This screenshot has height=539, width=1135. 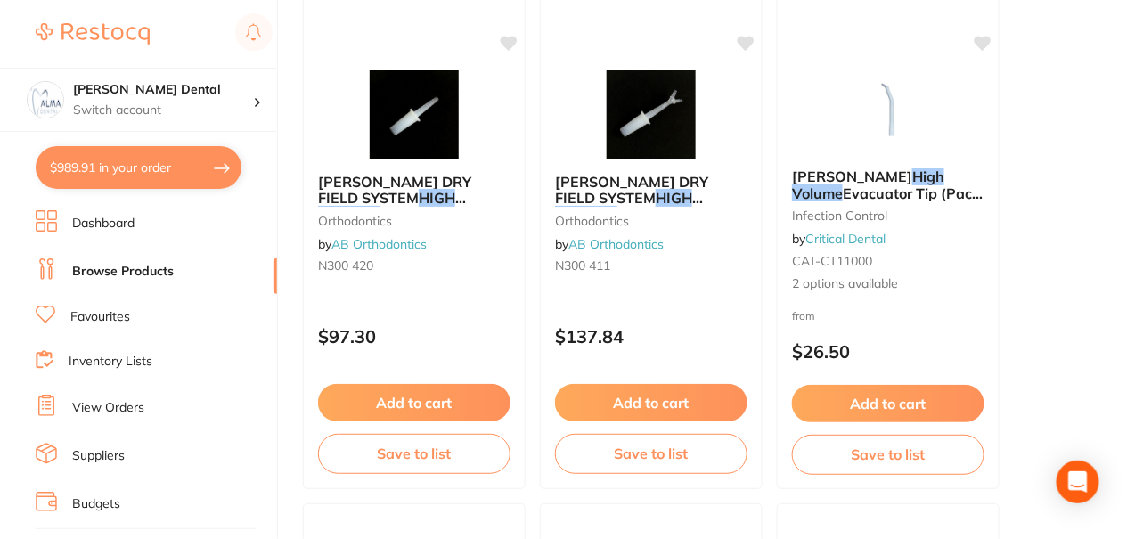 I want to click on img: NOLA DRY FIELD SYSTEM HIGH VOLUME ADAPTORS WITH Y CONNECTOR, so click(x=652, y=115).